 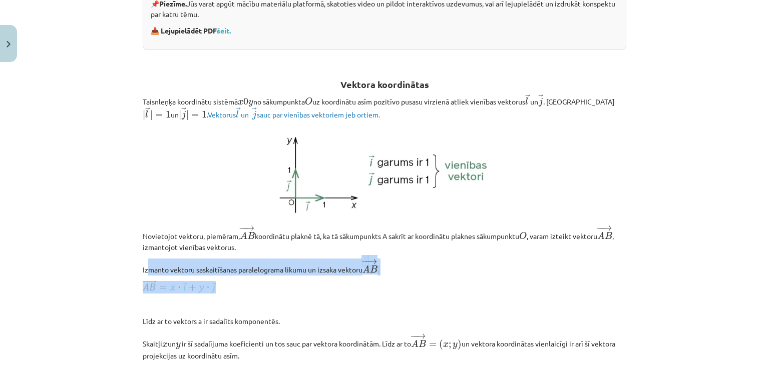 I want to click on strong: 📥 Lejupielādēt PDF, so click(x=191, y=31).